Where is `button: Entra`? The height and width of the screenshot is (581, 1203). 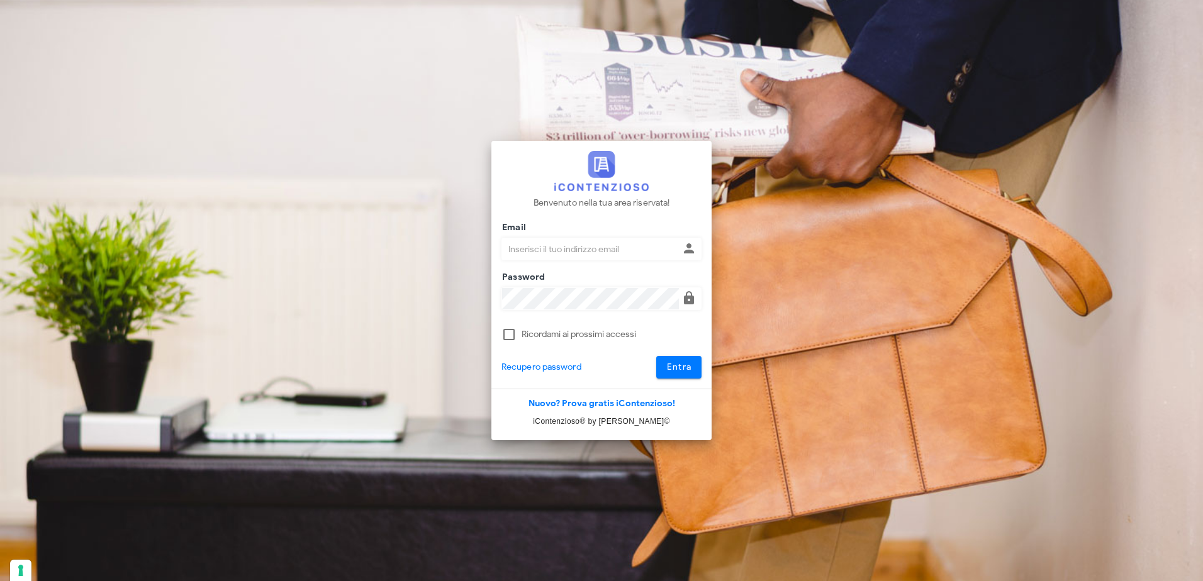 button: Entra is located at coordinates (679, 367).